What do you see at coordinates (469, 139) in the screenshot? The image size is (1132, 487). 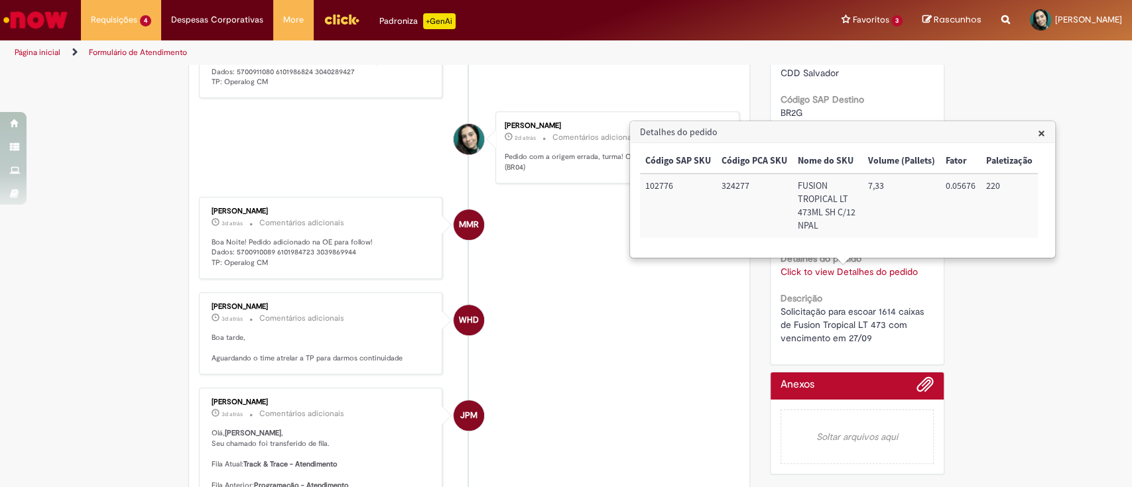 I see `div: Sarah Portela Signorini` at bounding box center [469, 139].